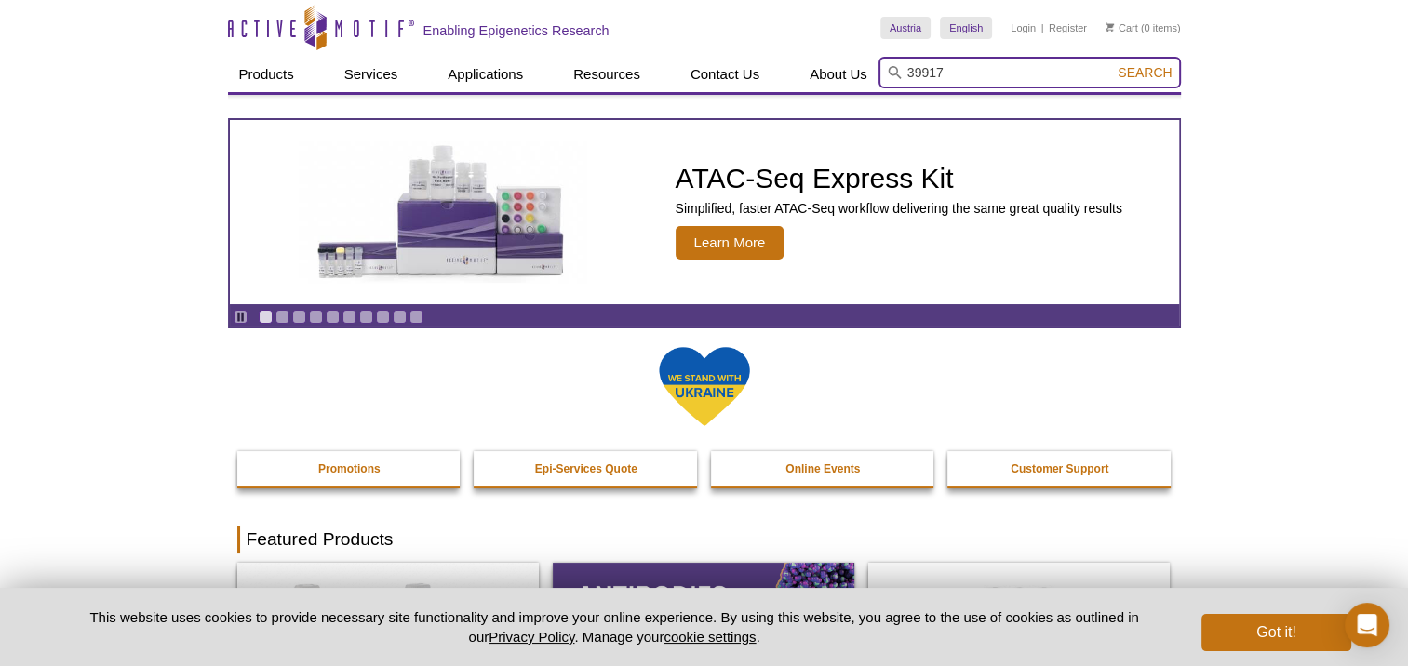 This screenshot has height=666, width=1408. What do you see at coordinates (1122, 28) in the screenshot?
I see `a: Cart` at bounding box center [1122, 28].